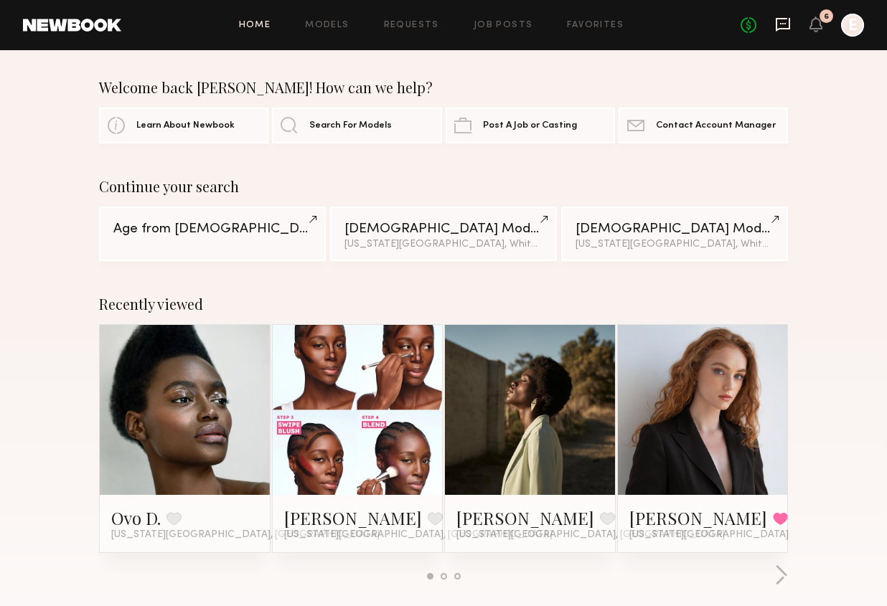 The image size is (887, 606). I want to click on span: Post A Job or Casting, so click(529, 126).